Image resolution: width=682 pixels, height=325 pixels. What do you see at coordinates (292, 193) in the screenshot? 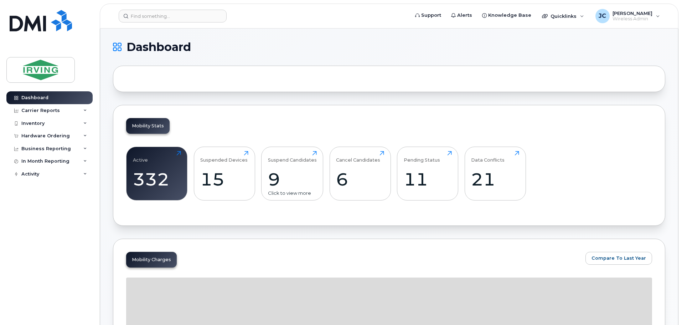
I see `div: Click to view more` at bounding box center [292, 193].